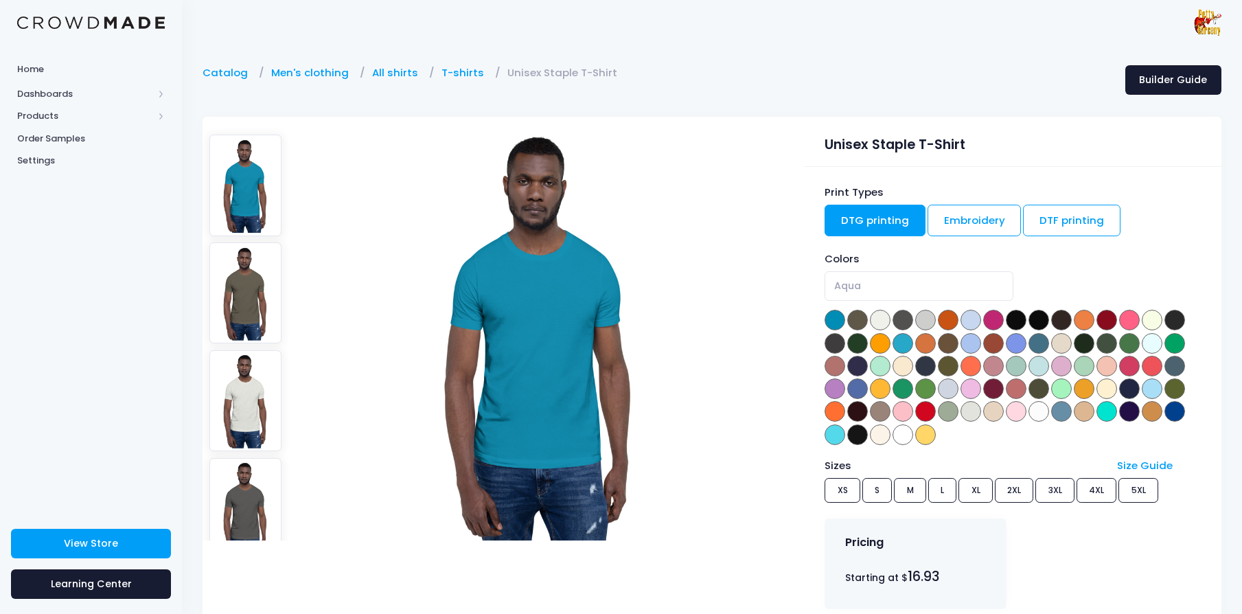  I want to click on a: Catalog, so click(229, 73).